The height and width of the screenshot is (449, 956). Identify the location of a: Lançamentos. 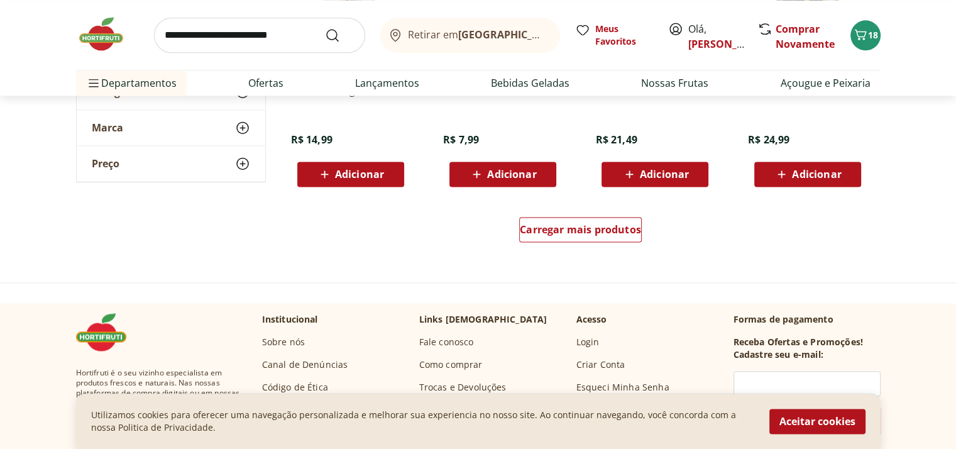
(387, 83).